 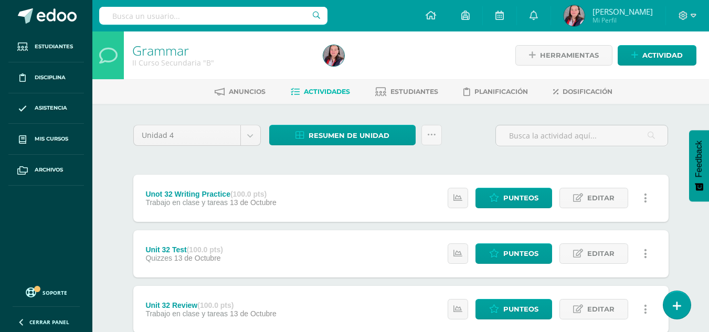 What do you see at coordinates (51, 139) in the screenshot?
I see `span: Mis cursos` at bounding box center [51, 139].